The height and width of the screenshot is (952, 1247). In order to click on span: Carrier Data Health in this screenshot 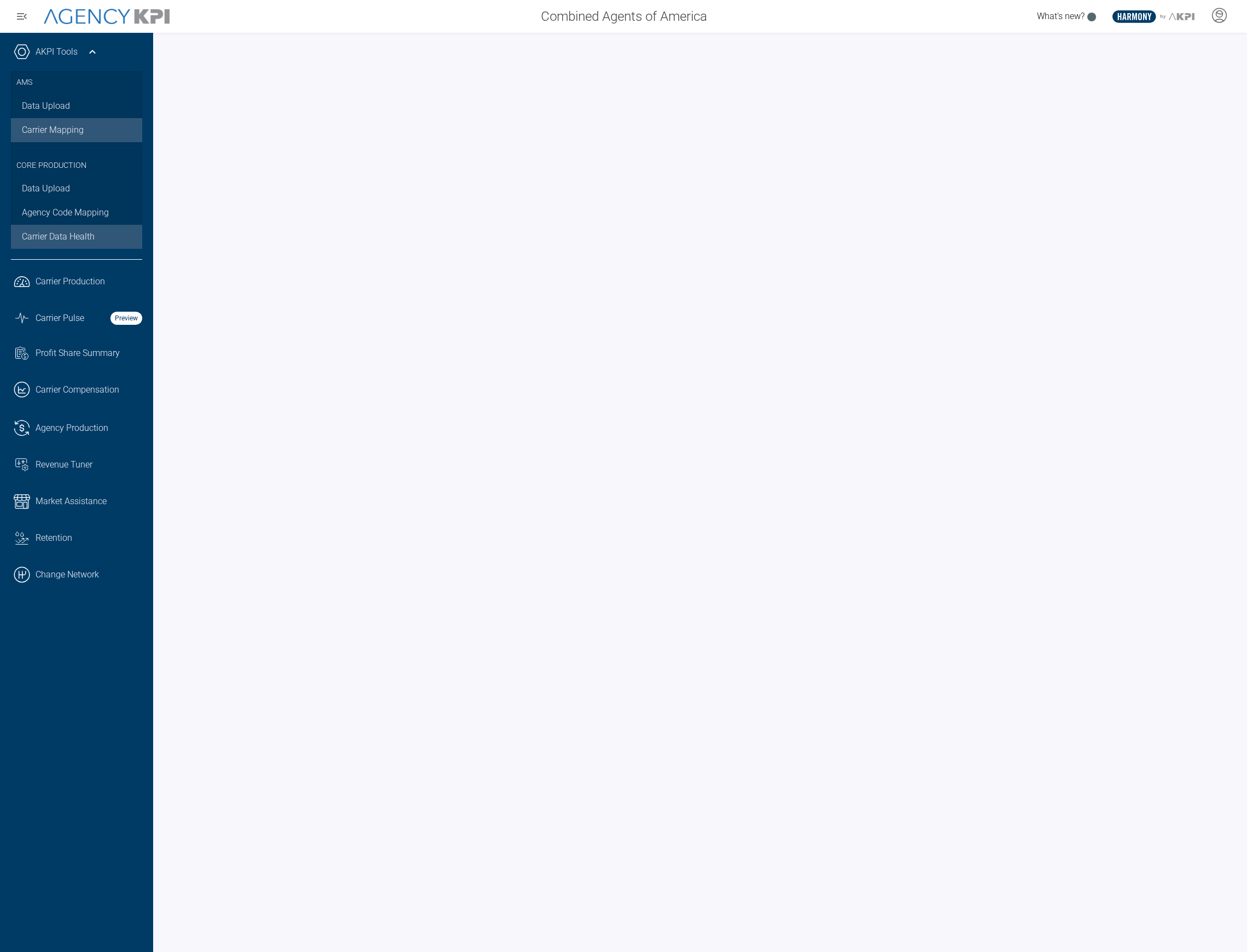, I will do `click(58, 237)`.